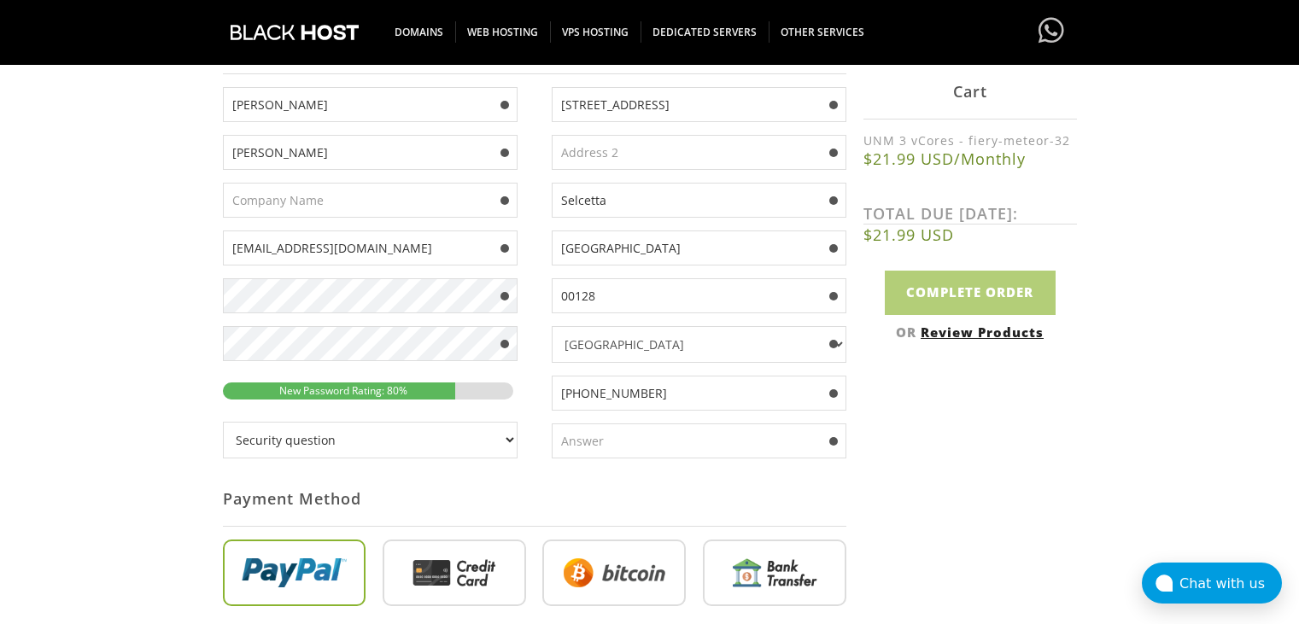  What do you see at coordinates (822, 32) in the screenshot?
I see `span: OTHER SERVICES` at bounding box center [822, 32].